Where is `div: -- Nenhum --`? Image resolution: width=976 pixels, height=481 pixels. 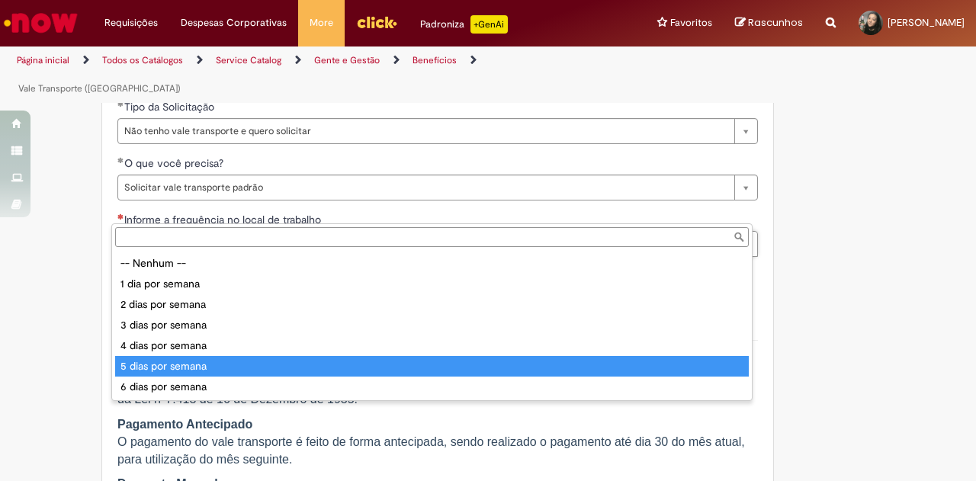
div: -- Nenhum -- is located at coordinates (432, 263).